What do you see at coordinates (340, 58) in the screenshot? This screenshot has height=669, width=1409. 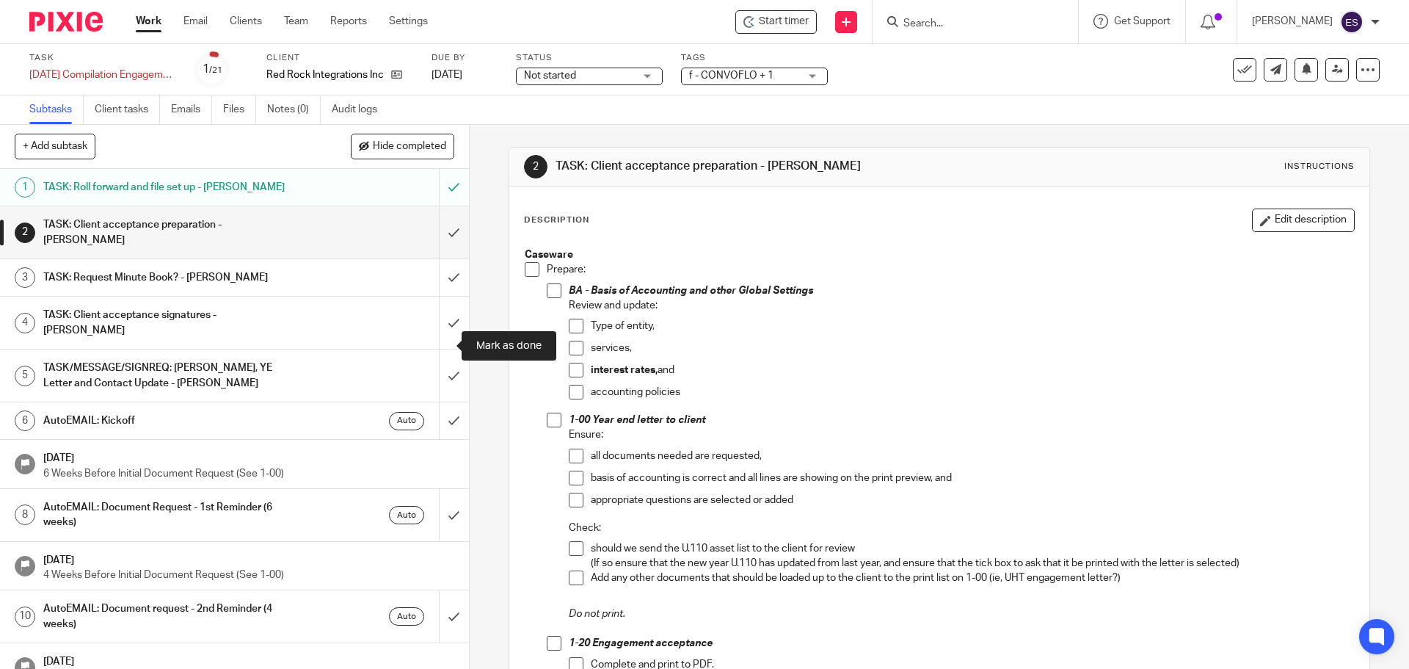 I see `label: Client` at bounding box center [340, 58].